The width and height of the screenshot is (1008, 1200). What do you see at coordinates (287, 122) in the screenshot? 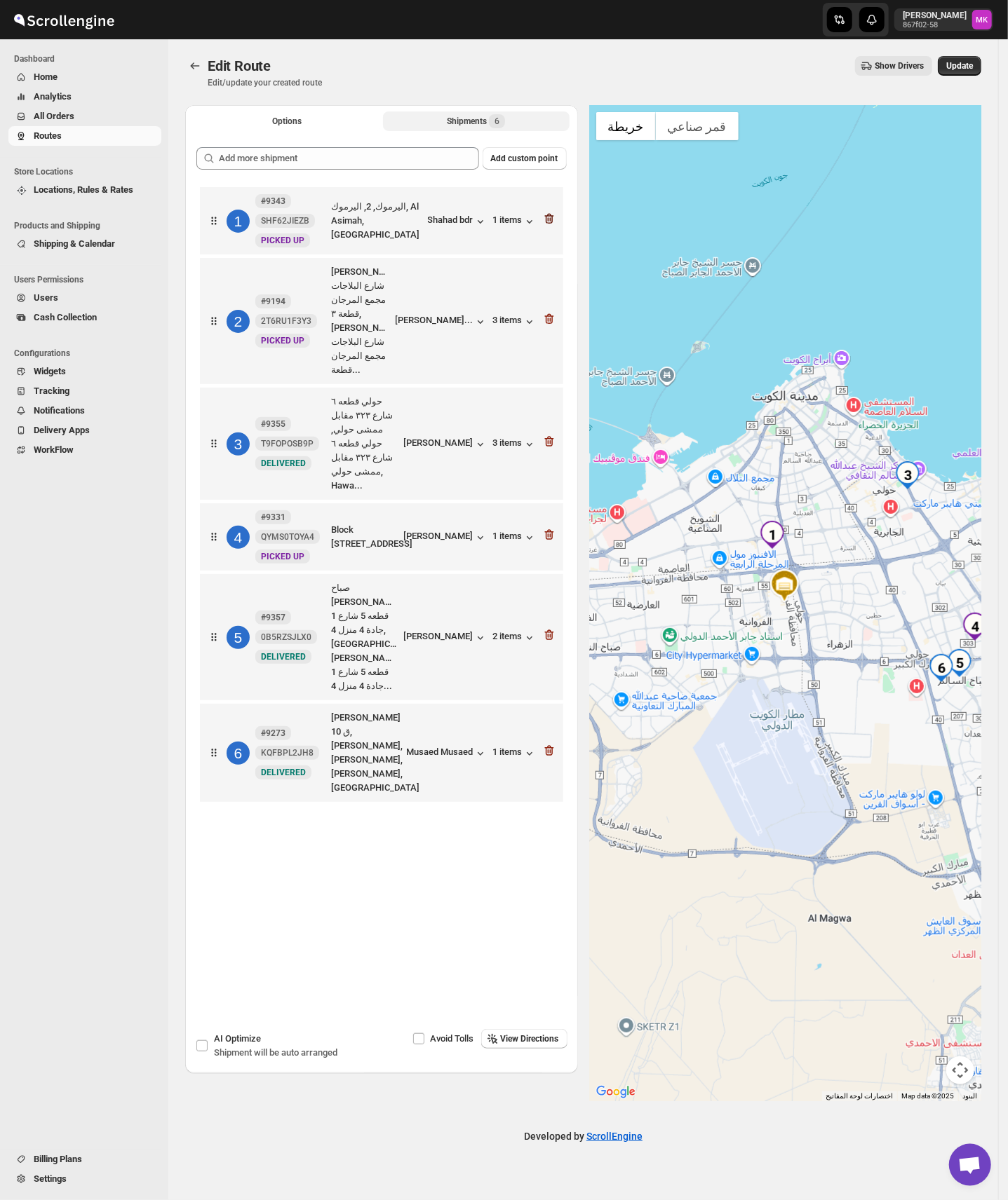
I see `span: Options` at bounding box center [287, 122].